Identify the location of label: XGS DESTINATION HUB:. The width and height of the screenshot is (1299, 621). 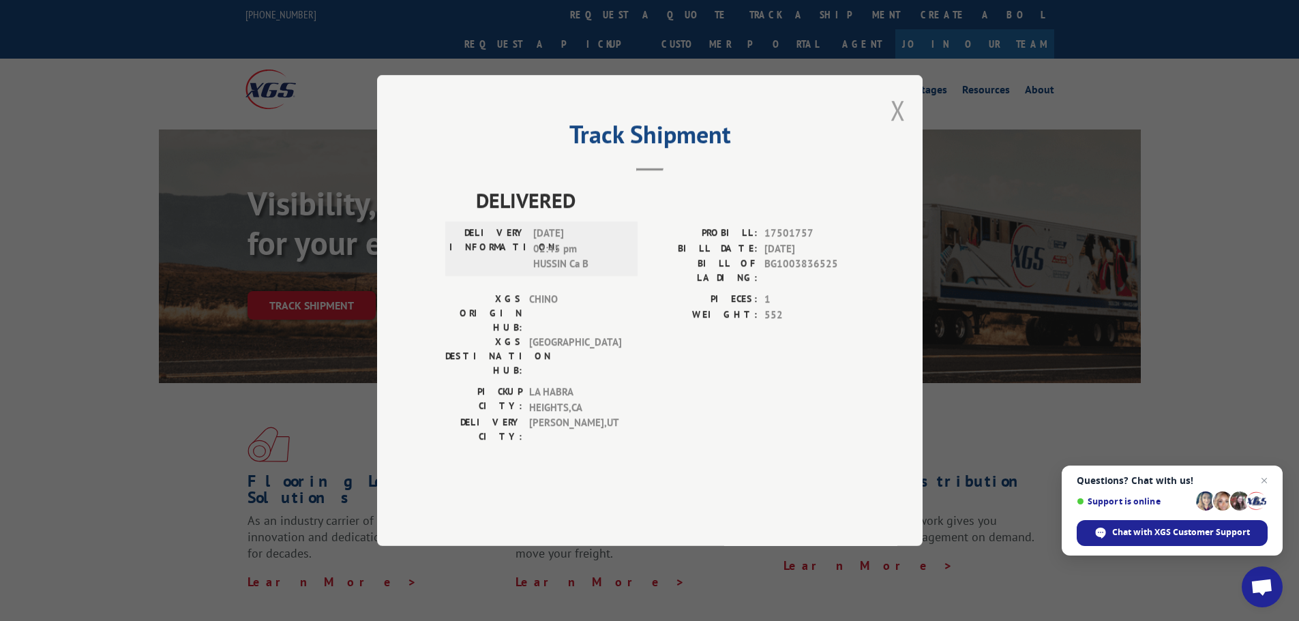
(483, 356).